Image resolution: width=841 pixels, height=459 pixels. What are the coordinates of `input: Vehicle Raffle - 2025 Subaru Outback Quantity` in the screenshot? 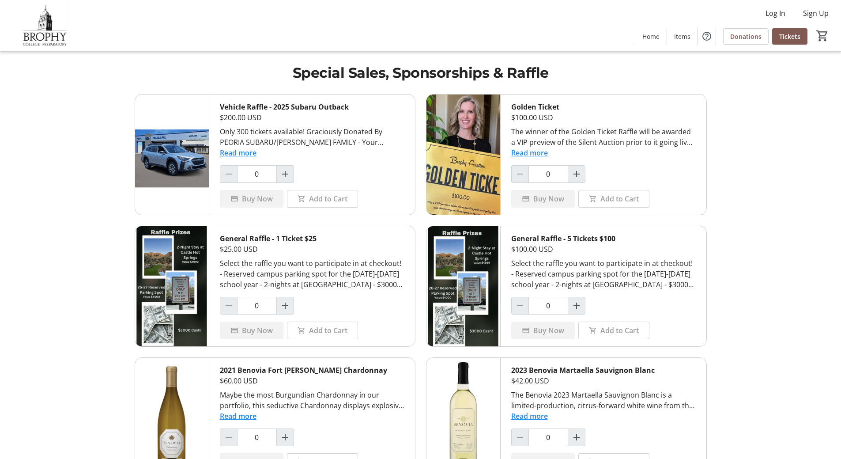 It's located at (257, 174).